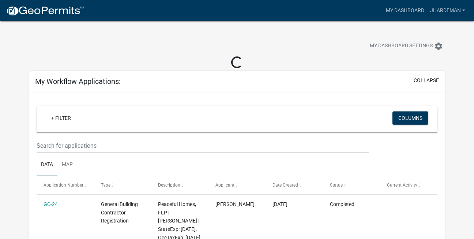  I want to click on span: Current Activity, so click(402, 185).